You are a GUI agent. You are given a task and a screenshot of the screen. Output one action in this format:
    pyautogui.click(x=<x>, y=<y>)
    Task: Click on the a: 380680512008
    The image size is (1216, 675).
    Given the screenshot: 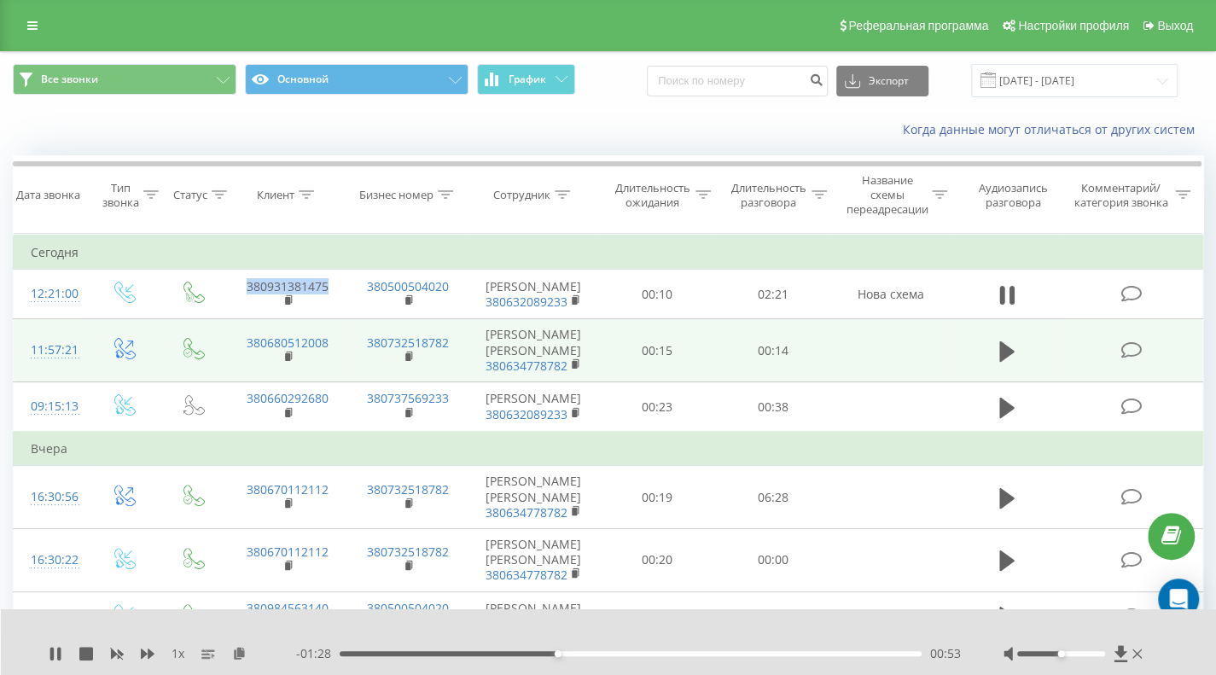 What is the action you would take?
    pyautogui.click(x=288, y=342)
    